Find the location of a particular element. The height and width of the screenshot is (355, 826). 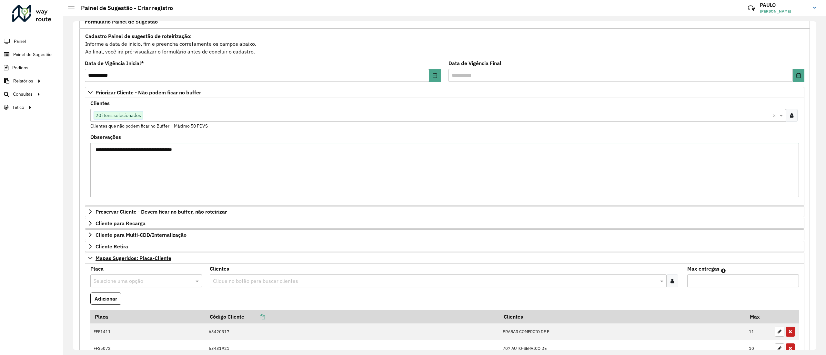

span: Painel de Sugestão is located at coordinates (32, 55).